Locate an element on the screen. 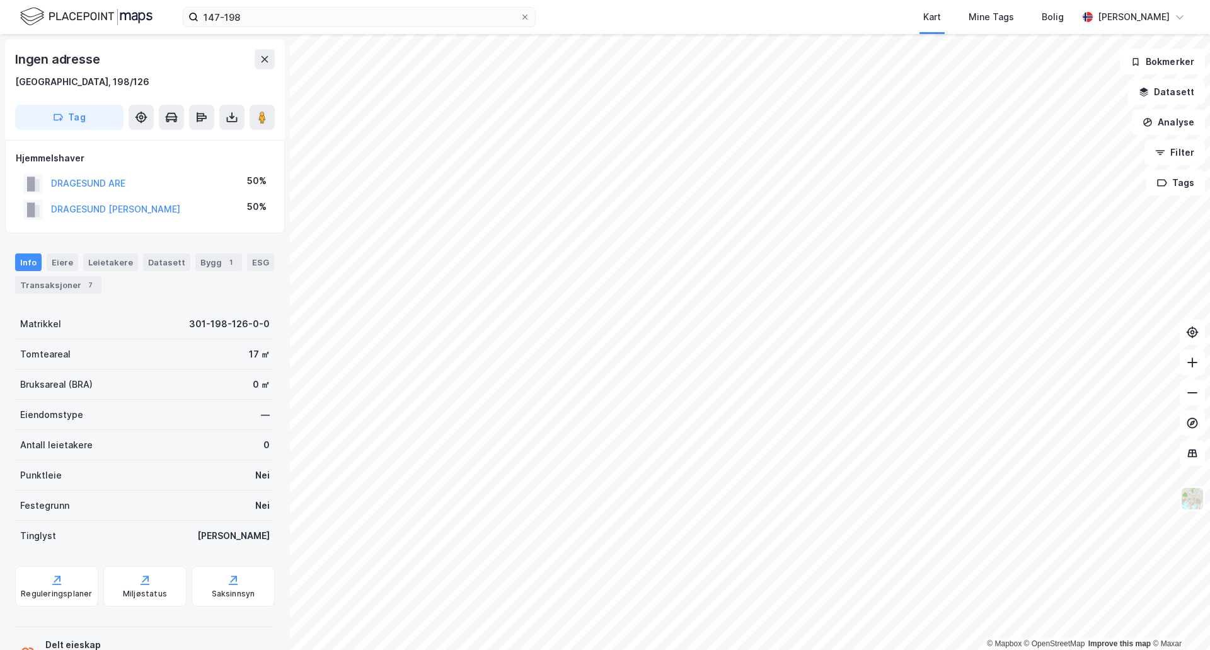 The height and width of the screenshot is (650, 1210). div: Saksinnsyn is located at coordinates (233, 594).